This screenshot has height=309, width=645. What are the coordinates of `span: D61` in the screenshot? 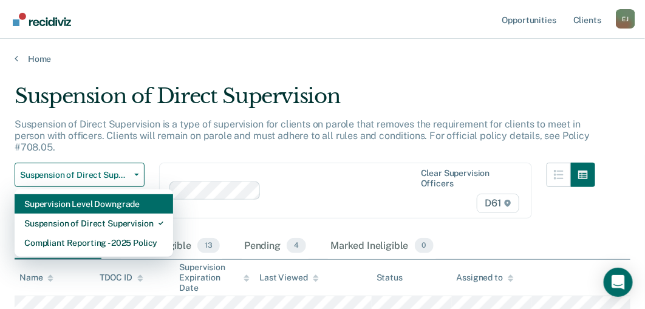 It's located at (498, 204).